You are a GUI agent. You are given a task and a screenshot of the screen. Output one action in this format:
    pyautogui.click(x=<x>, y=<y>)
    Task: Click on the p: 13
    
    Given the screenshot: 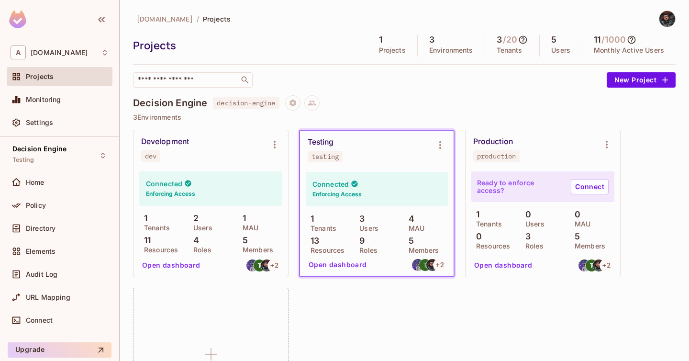 What is the action you would take?
    pyautogui.click(x=312, y=241)
    